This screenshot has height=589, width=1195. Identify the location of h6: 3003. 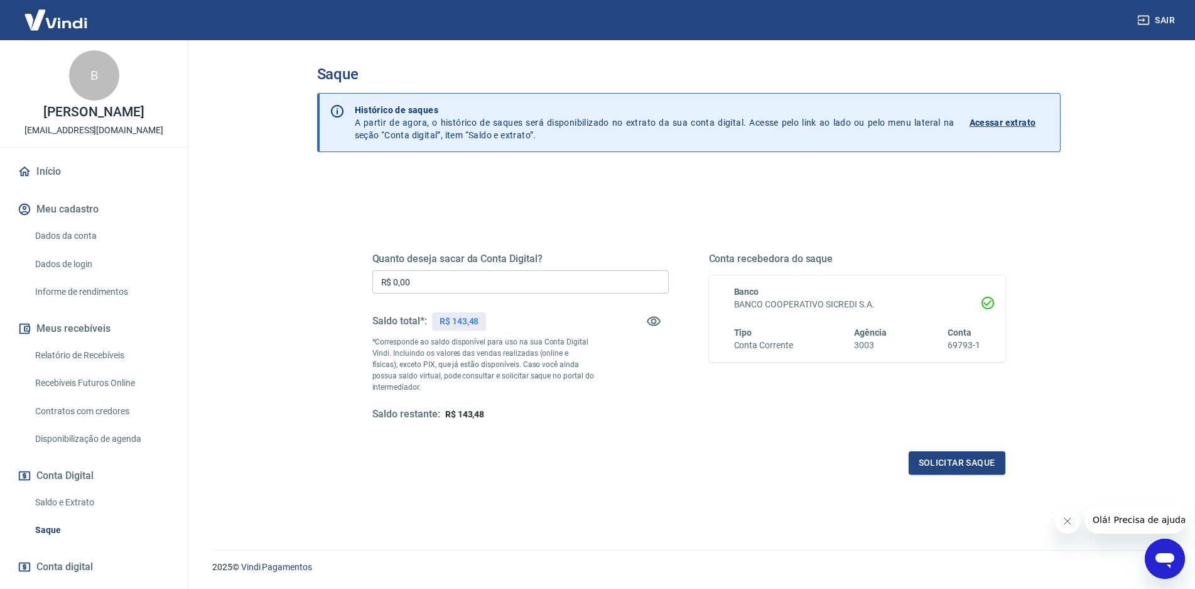
(871, 345).